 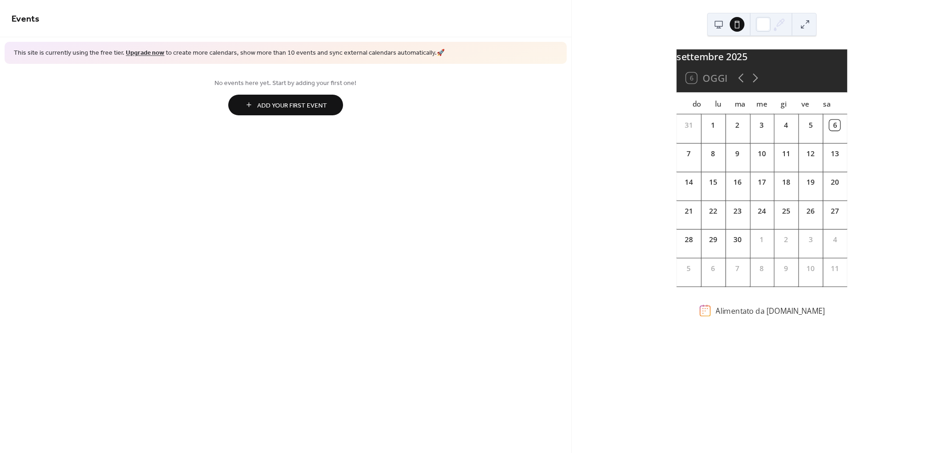 I want to click on span: No events here yet. Start by adding your first one!, so click(x=286, y=83).